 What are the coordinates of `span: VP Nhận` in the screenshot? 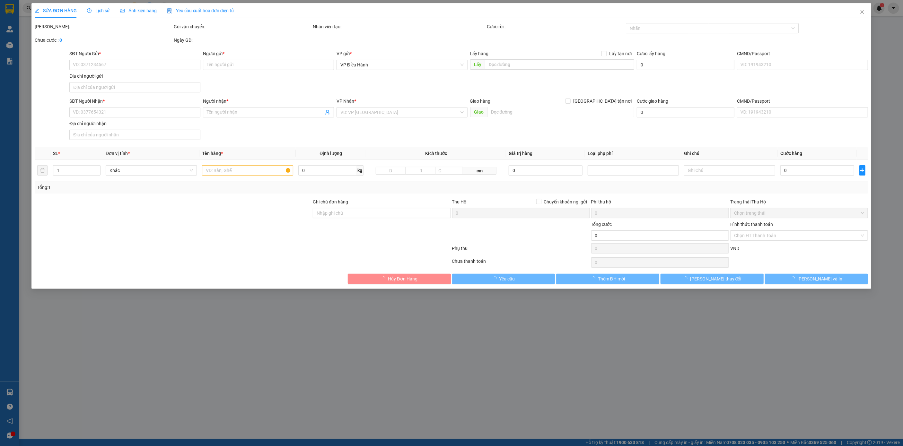 It's located at (345, 101).